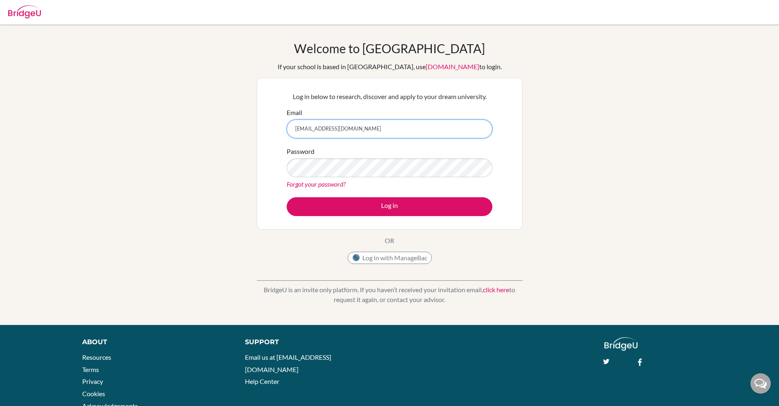 The image size is (779, 406). I want to click on span: Help, so click(27, 9).